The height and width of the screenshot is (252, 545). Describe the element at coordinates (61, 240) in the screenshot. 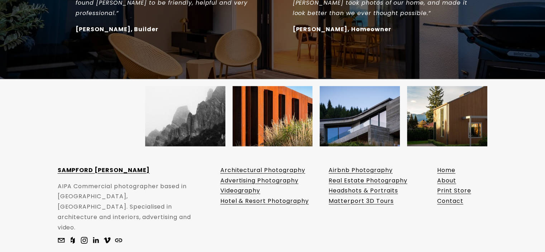

I see `a: sam@sampfordcathie.com` at that location.